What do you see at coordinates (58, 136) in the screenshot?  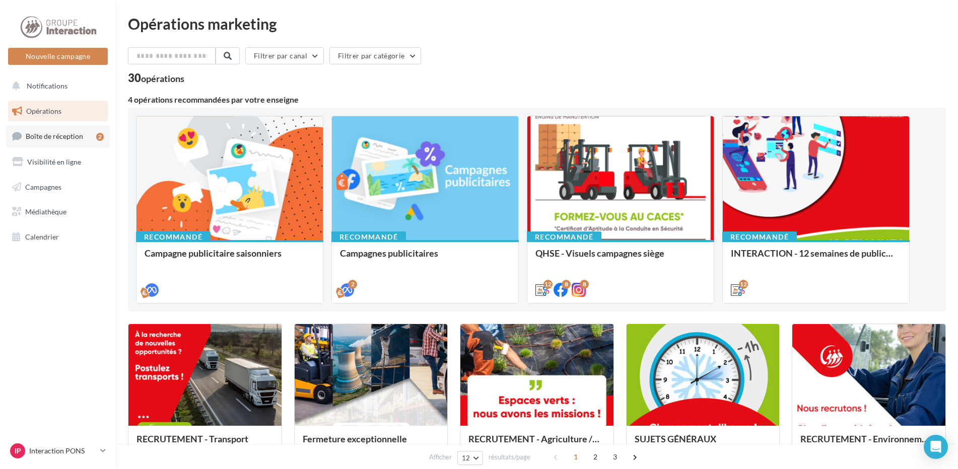 I see `a: Boîte de réception2` at bounding box center [58, 136].